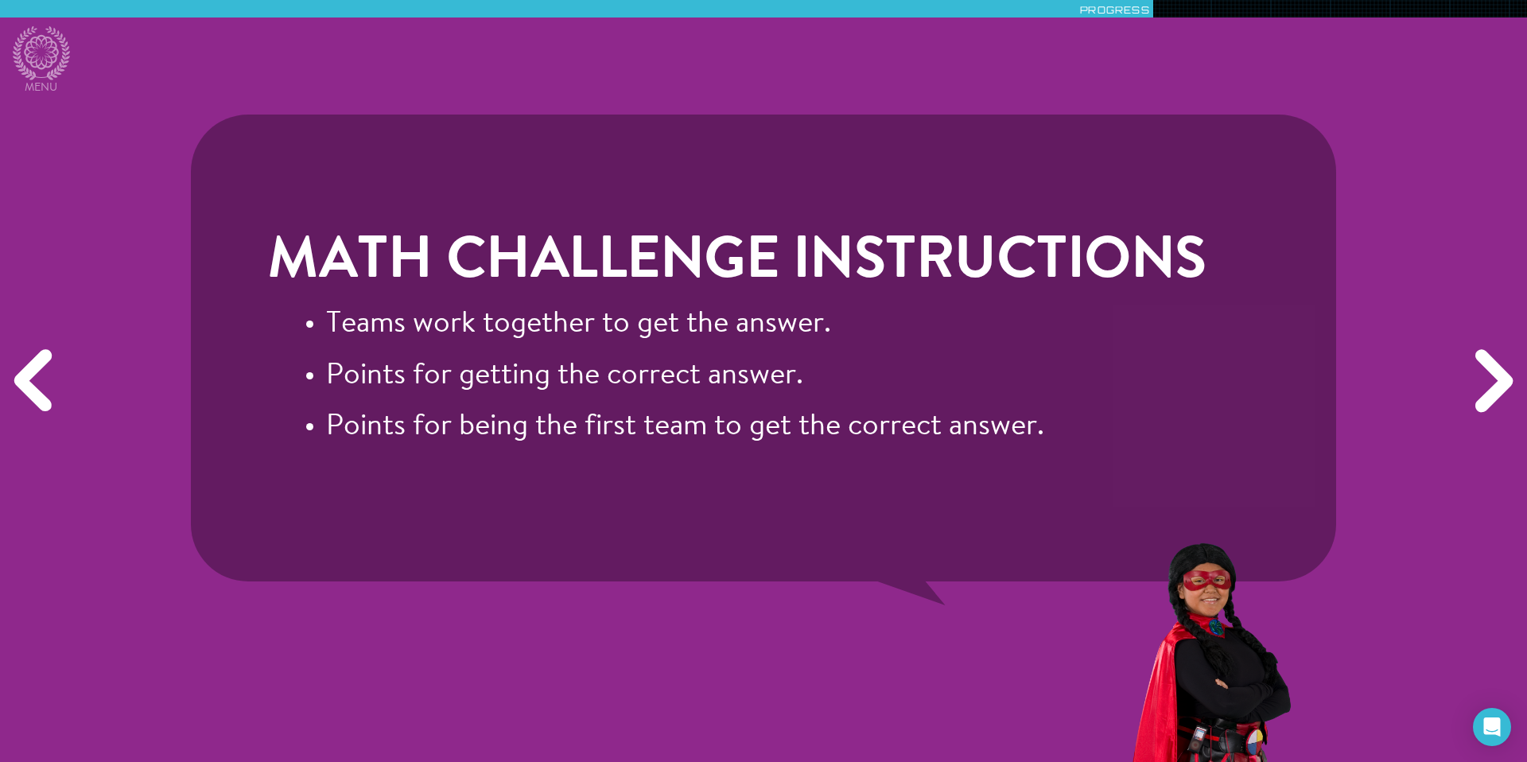 The height and width of the screenshot is (762, 1527). Describe the element at coordinates (1212, 647) in the screenshot. I see `img: apprenticeArmsFolded2-d85327598c4b416d7264a69b386051a0.png` at that location.